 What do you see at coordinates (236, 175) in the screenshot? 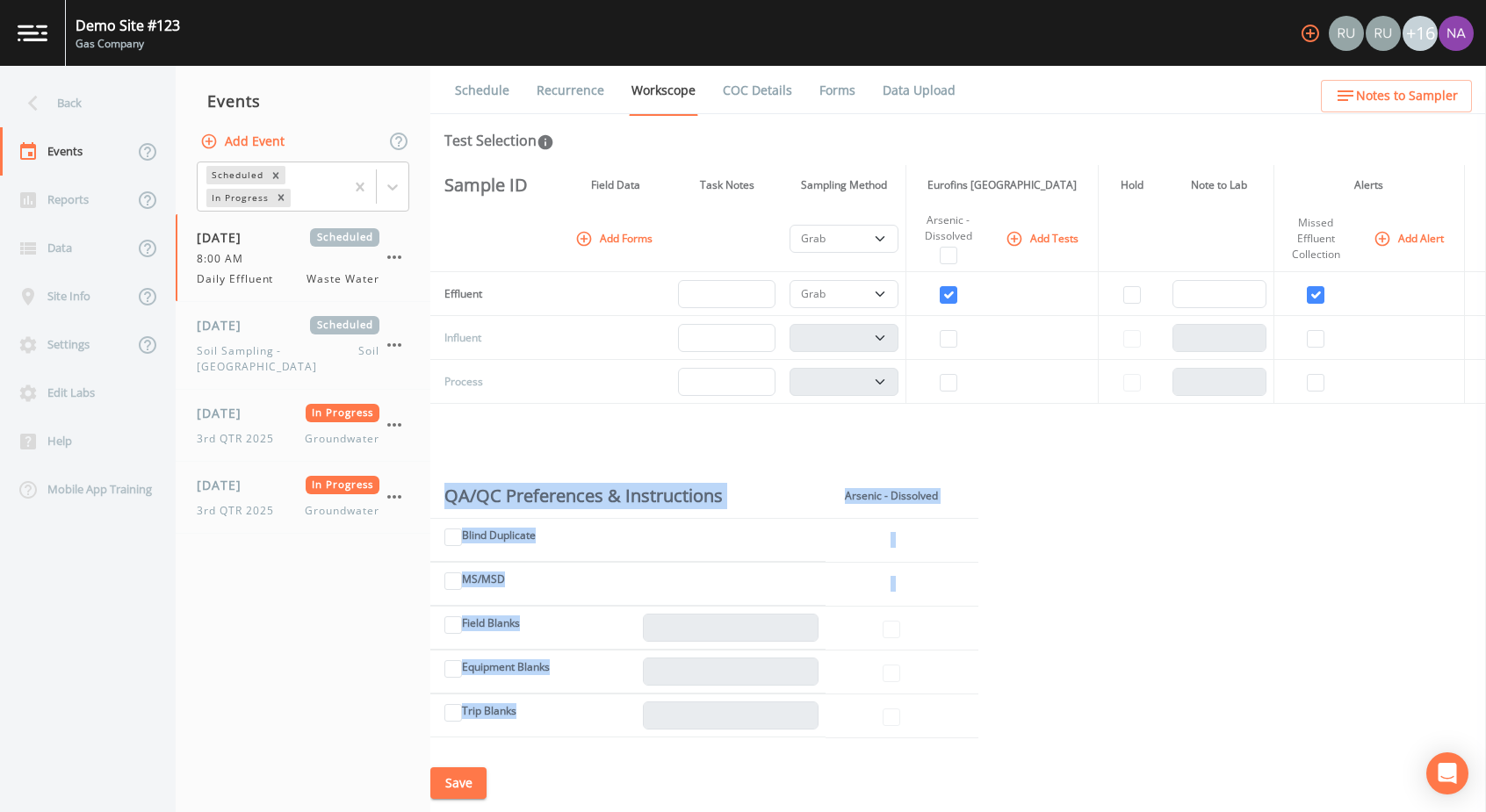
I see `div: Scheduled` at bounding box center [236, 175].